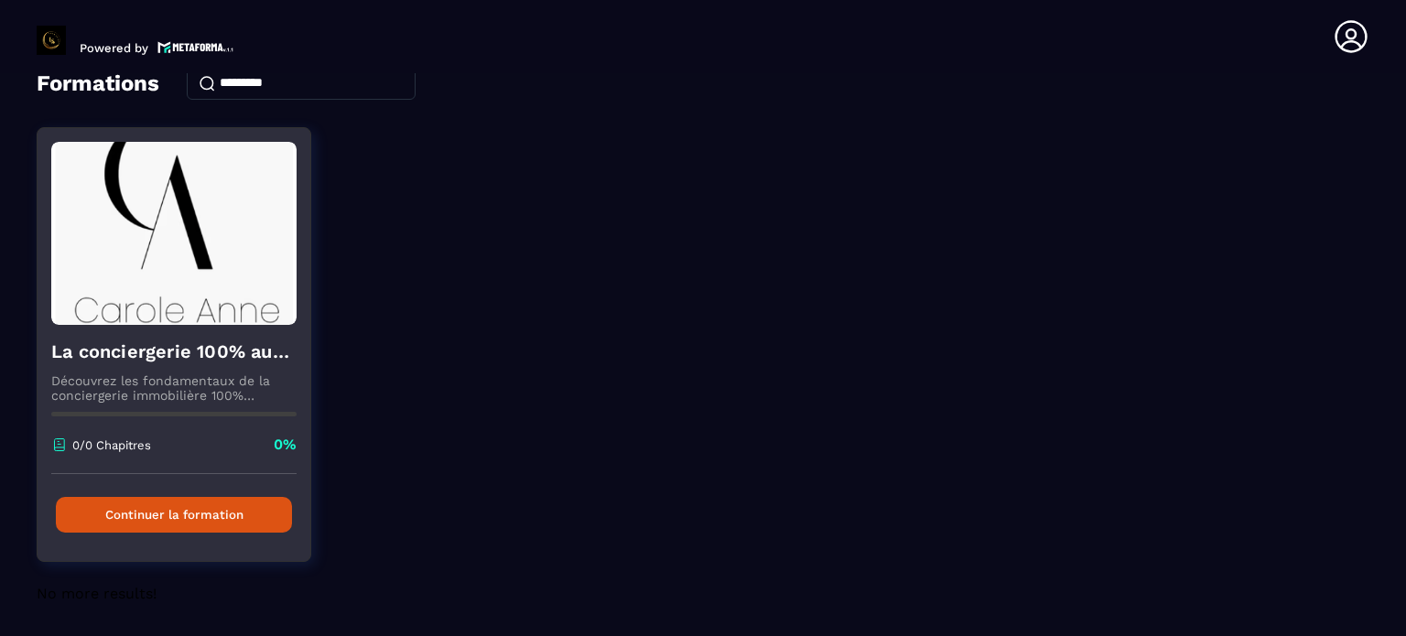 The image size is (1406, 636). Describe the element at coordinates (174, 388) in the screenshot. I see `p: Découvrez les fondamentaux de la conciergerie immobilière 100% automatisée. Cette formation est c...` at that location.